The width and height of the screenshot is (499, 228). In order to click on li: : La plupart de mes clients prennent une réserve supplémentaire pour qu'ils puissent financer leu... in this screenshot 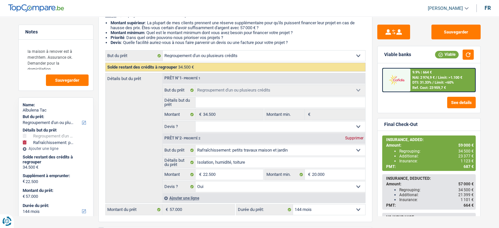, I will do `click(238, 25)`.